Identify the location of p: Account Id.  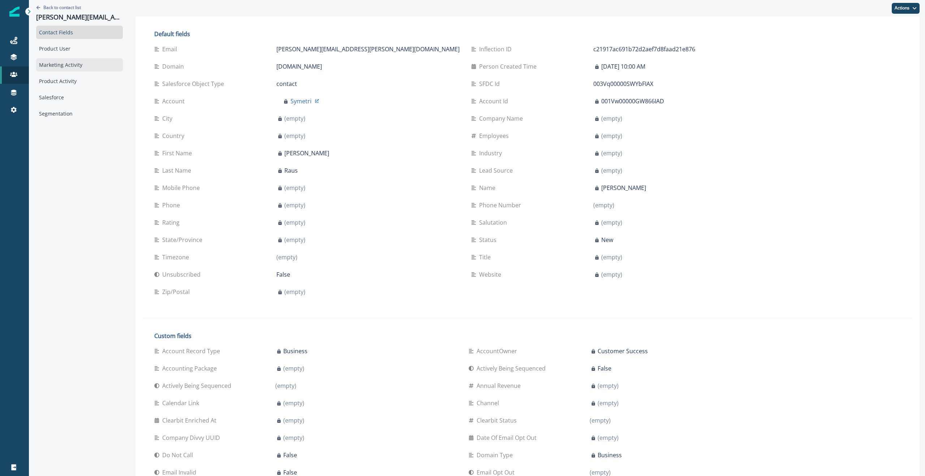
(495, 101).